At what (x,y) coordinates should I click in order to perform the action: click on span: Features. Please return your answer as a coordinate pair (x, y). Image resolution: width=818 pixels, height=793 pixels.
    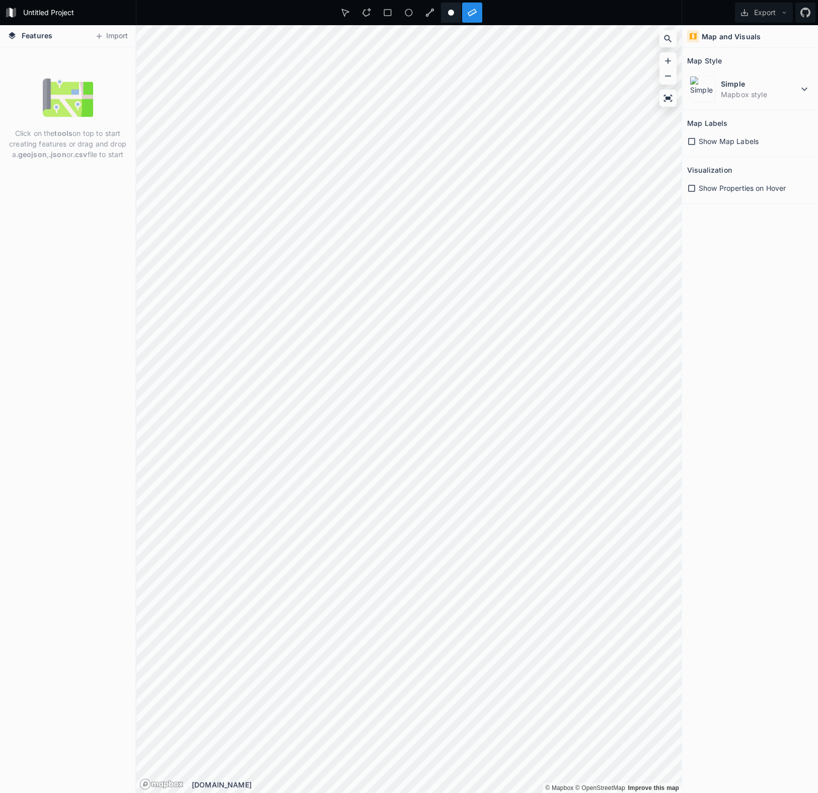
    Looking at the image, I should click on (37, 35).